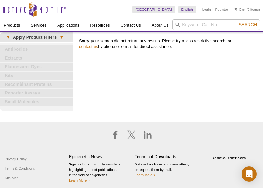 This screenshot has height=188, width=263. Describe the element at coordinates (68, 25) in the screenshot. I see `a: Applications` at that location.